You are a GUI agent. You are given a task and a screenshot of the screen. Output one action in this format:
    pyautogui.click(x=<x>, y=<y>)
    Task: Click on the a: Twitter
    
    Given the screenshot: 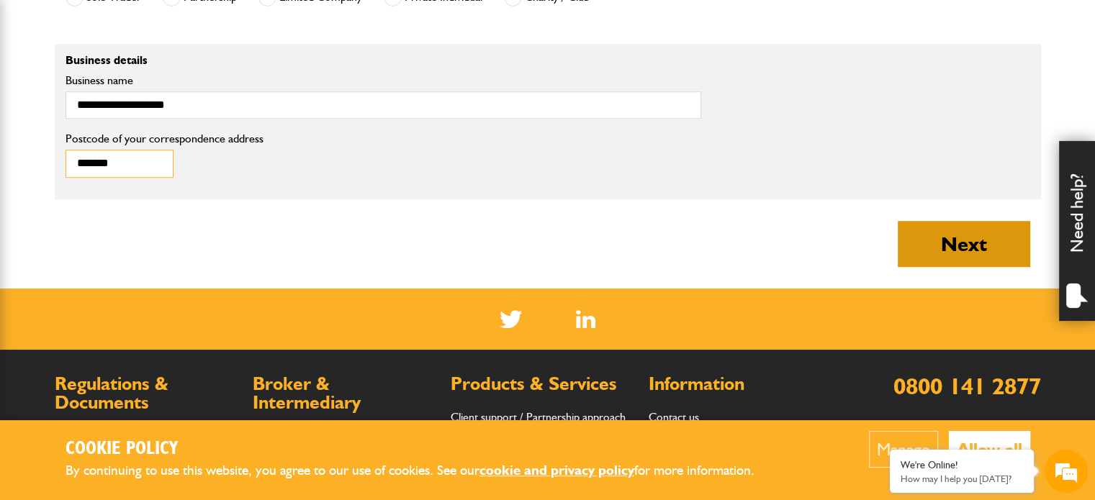 What is the action you would take?
    pyautogui.click(x=510, y=319)
    